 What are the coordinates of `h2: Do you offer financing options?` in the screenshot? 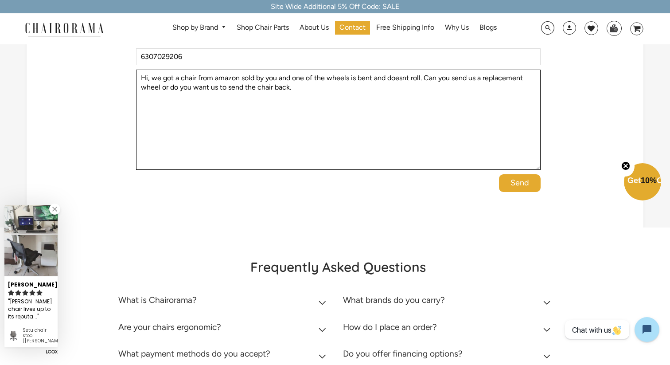 It's located at (403, 353).